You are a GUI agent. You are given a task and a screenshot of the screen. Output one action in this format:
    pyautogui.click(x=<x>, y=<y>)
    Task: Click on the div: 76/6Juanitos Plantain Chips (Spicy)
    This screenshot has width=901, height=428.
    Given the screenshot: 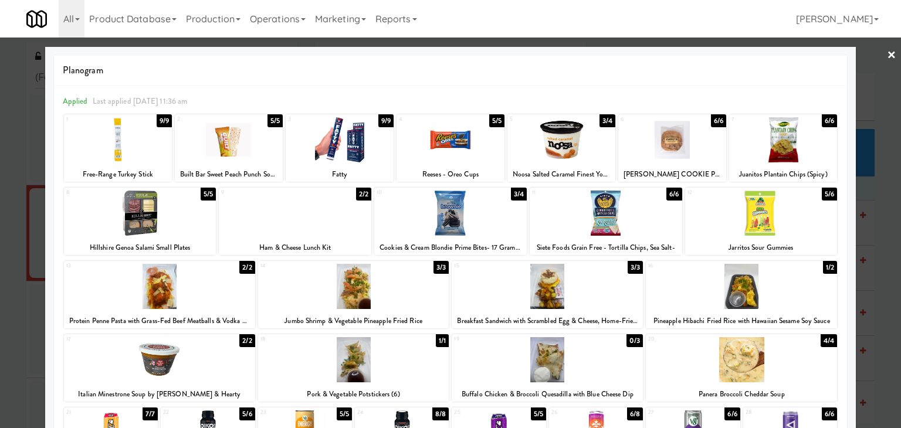 What is the action you would take?
    pyautogui.click(x=783, y=148)
    